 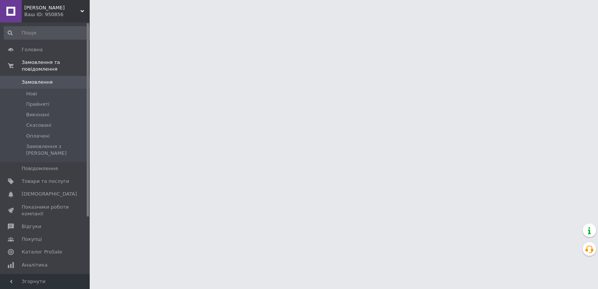 I want to click on span: Головна, so click(x=32, y=50).